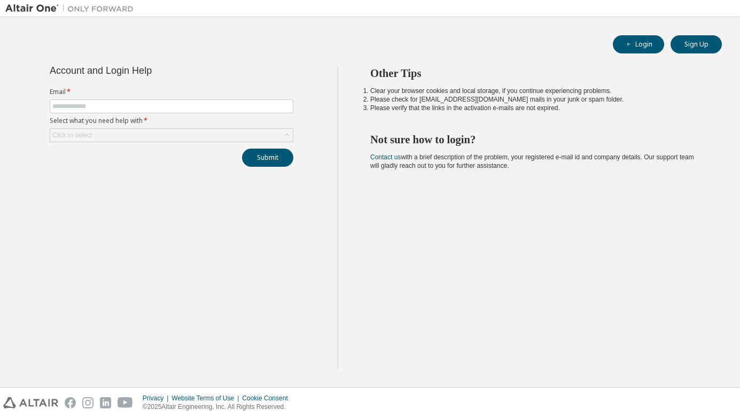 The width and height of the screenshot is (740, 418). Describe the element at coordinates (172, 121) in the screenshot. I see `label: Select what you need help with` at that location.